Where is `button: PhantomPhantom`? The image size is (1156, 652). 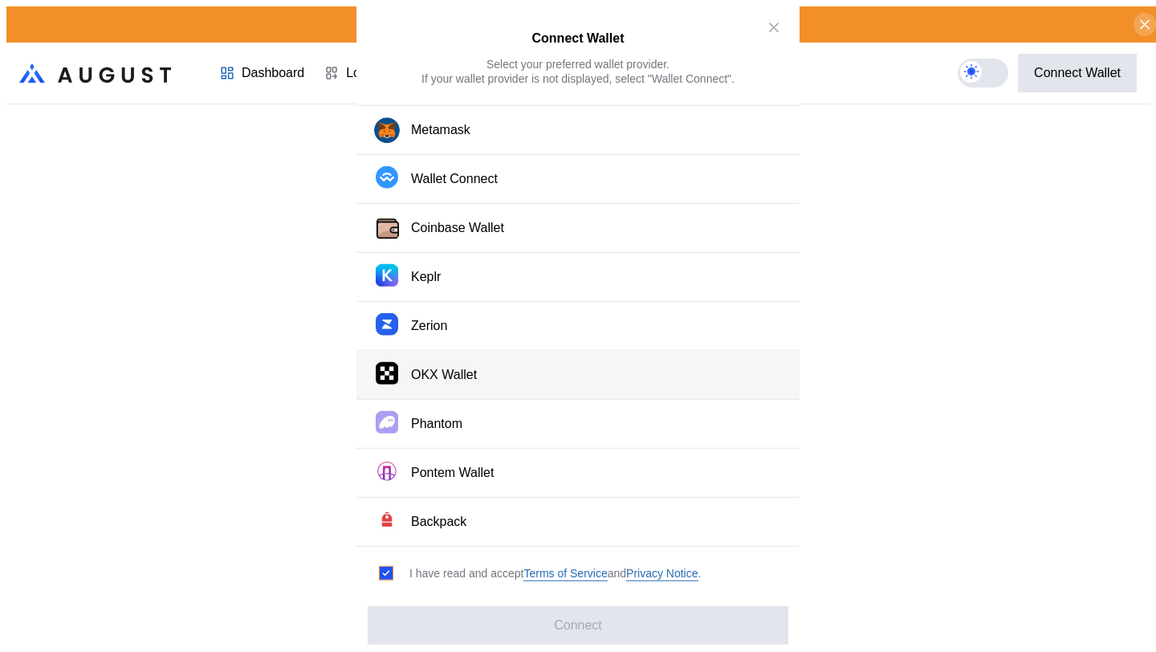 button: PhantomPhantom is located at coordinates (578, 424).